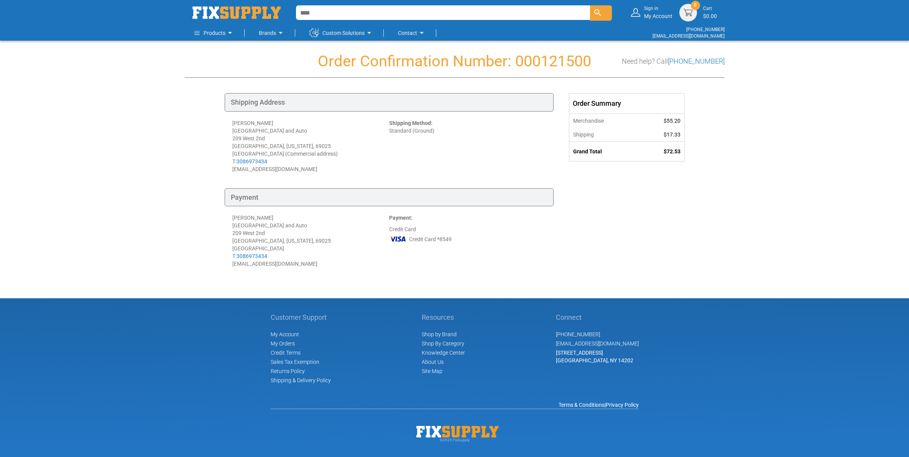 The height and width of the screenshot is (457, 909). What do you see at coordinates (622, 405) in the screenshot?
I see `a: Privacy Policy` at bounding box center [622, 405].